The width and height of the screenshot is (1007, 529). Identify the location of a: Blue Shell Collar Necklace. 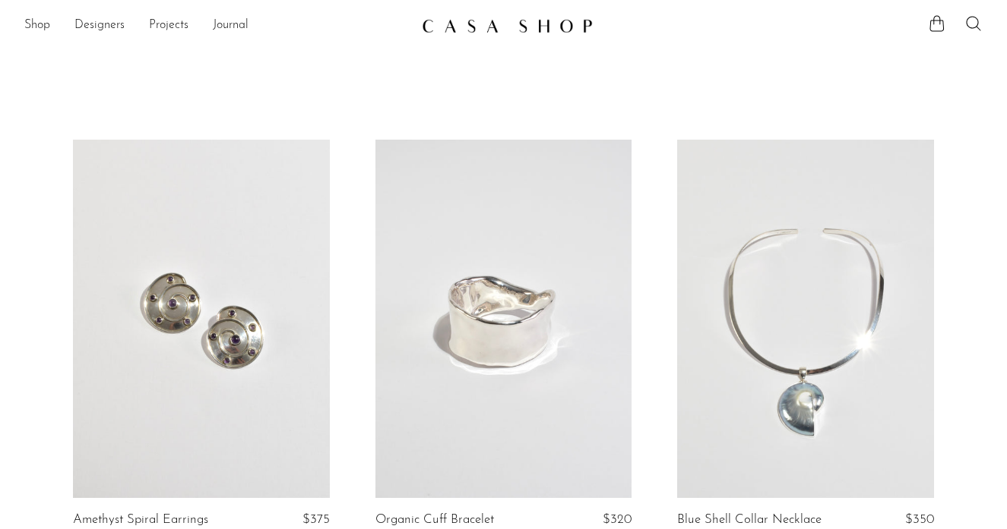
(749, 520).